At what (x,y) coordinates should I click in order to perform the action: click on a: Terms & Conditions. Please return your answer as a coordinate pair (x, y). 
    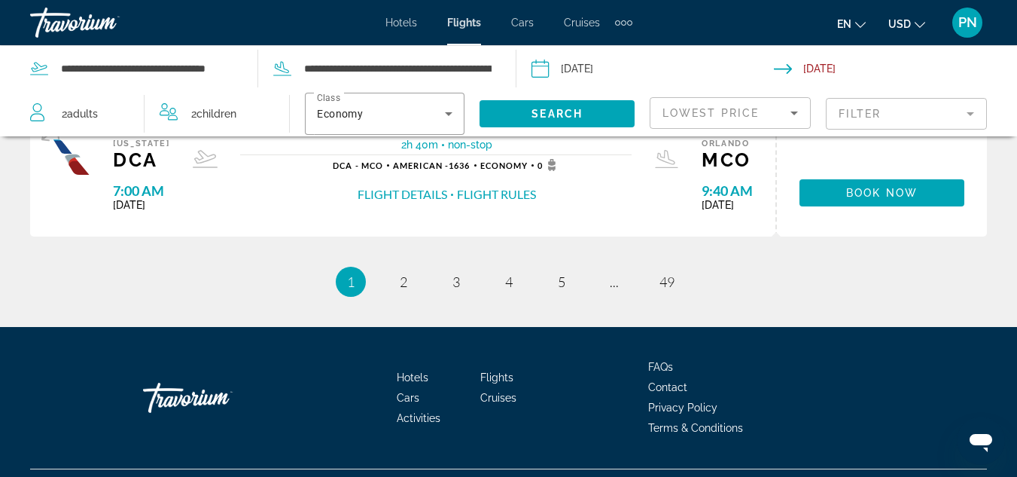
    Looking at the image, I should click on (696, 428).